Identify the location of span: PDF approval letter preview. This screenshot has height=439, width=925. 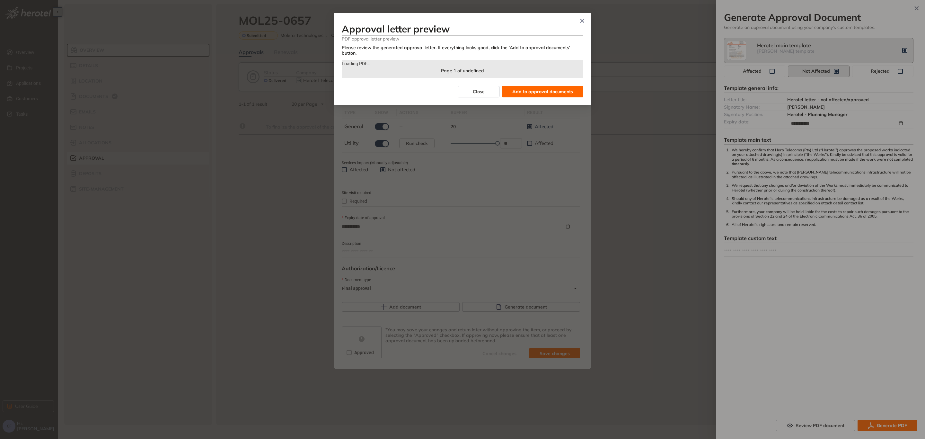
(463, 39).